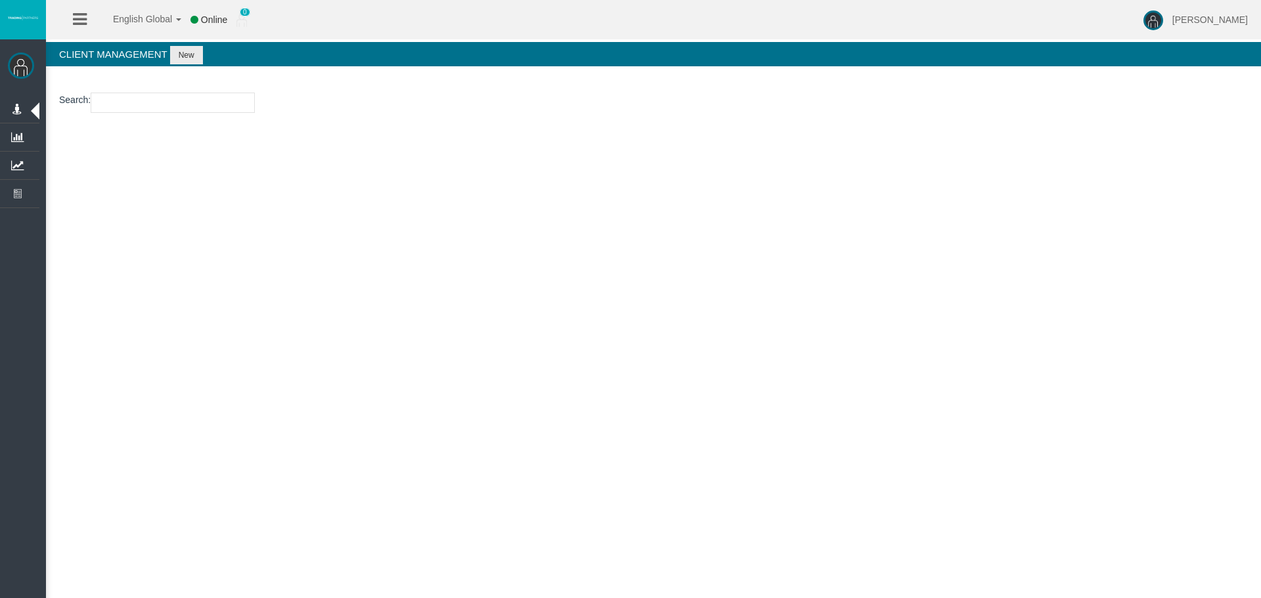 The image size is (1261, 598). Describe the element at coordinates (214, 20) in the screenshot. I see `span: Online` at that location.